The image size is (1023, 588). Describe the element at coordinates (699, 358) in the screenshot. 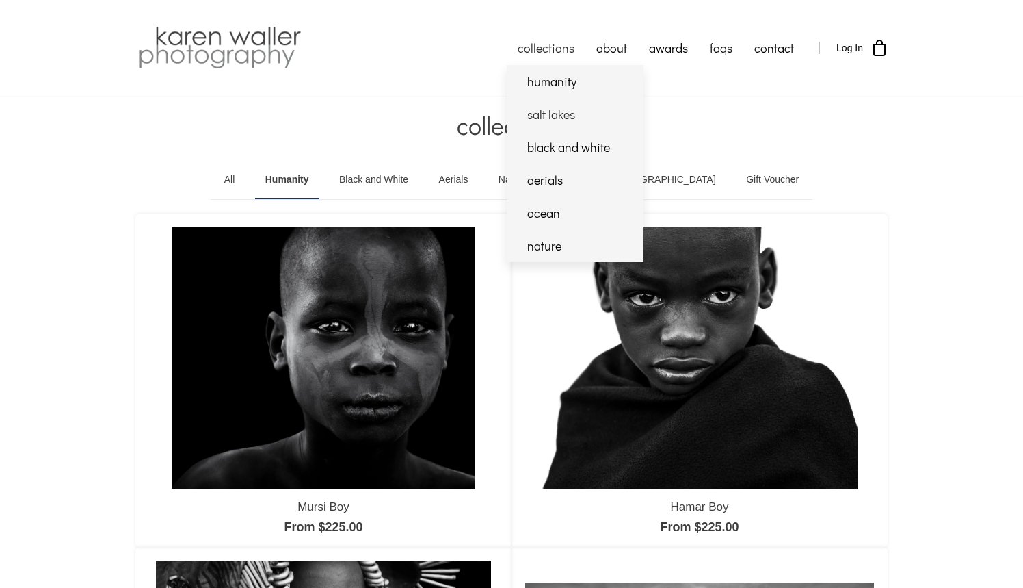

I see `img: Hamar Boy` at that location.